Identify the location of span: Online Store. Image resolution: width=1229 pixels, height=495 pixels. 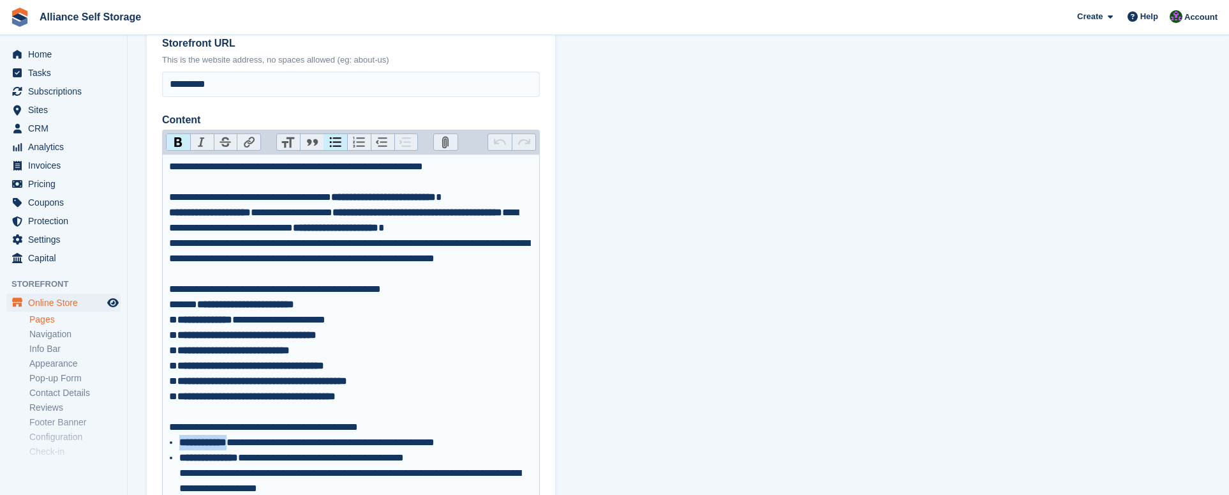
(66, 303).